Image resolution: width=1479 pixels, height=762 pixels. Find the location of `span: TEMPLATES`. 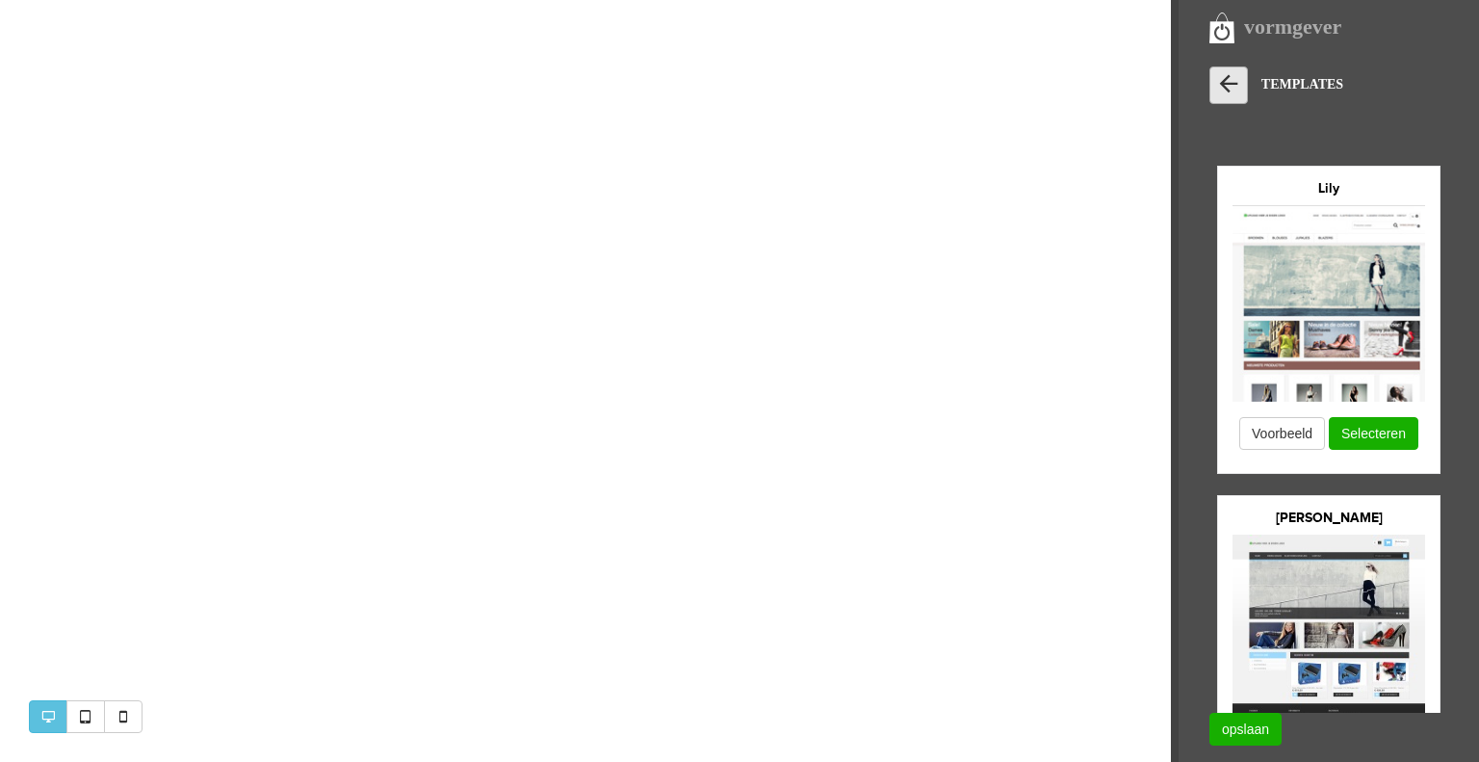

span: TEMPLATES is located at coordinates (1302, 84).